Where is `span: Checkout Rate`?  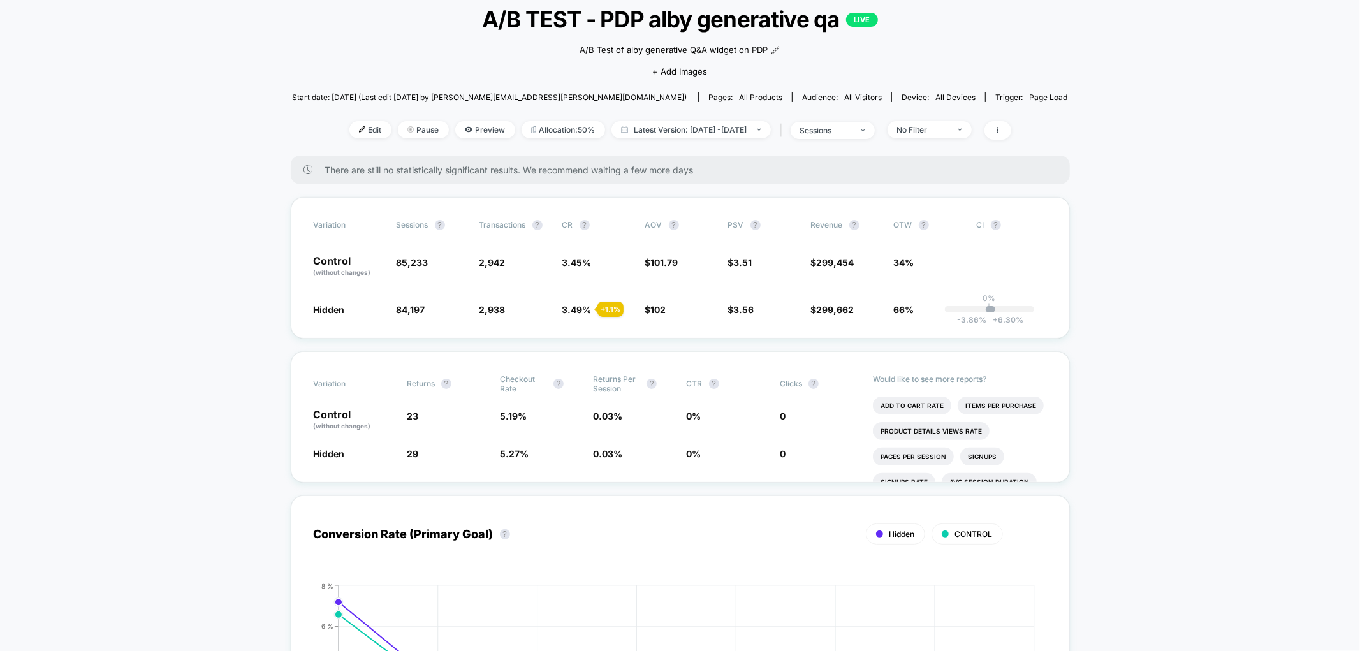 span: Checkout Rate is located at coordinates (523, 384).